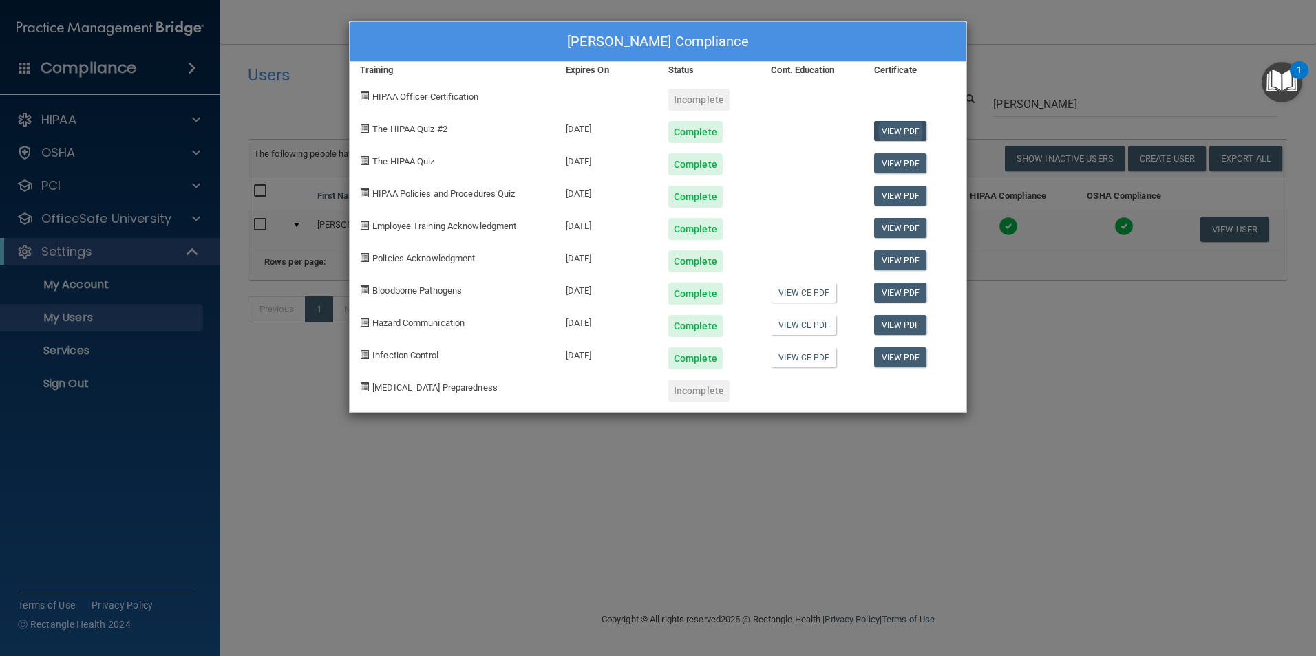 The height and width of the screenshot is (656, 1316). What do you see at coordinates (405, 355) in the screenshot?
I see `span: Infection Control` at bounding box center [405, 355].